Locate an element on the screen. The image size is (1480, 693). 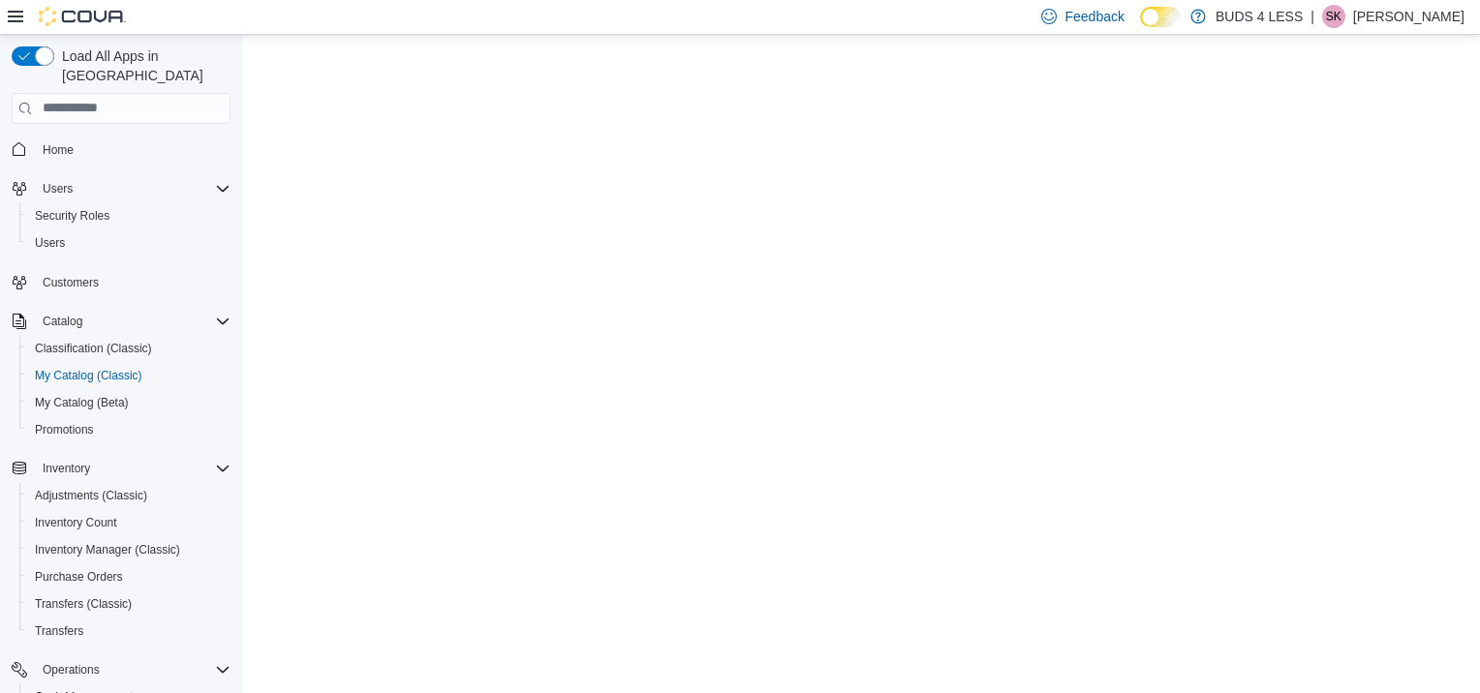
input: Dark Mode is located at coordinates (1160, 16).